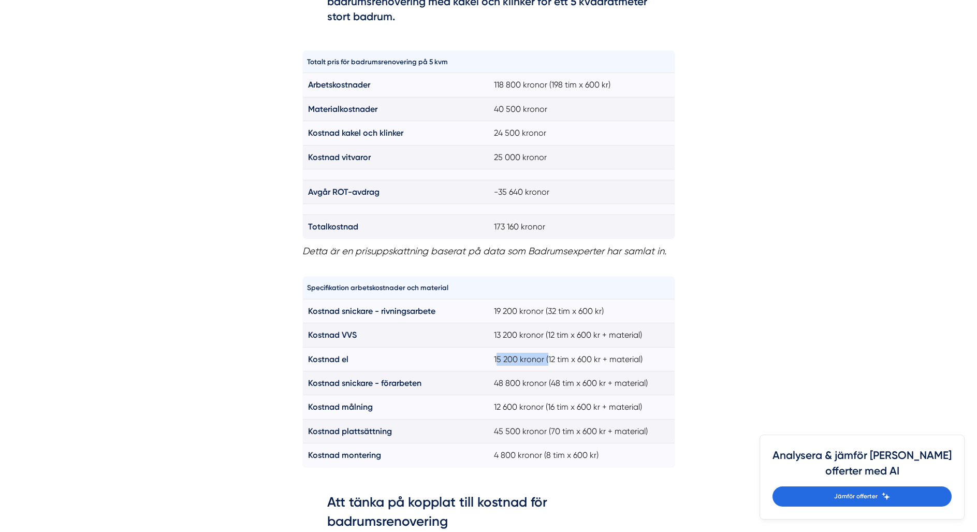 Image resolution: width=977 pixels, height=532 pixels. Describe the element at coordinates (582, 192) in the screenshot. I see `td: -35 640 kronor` at that location.